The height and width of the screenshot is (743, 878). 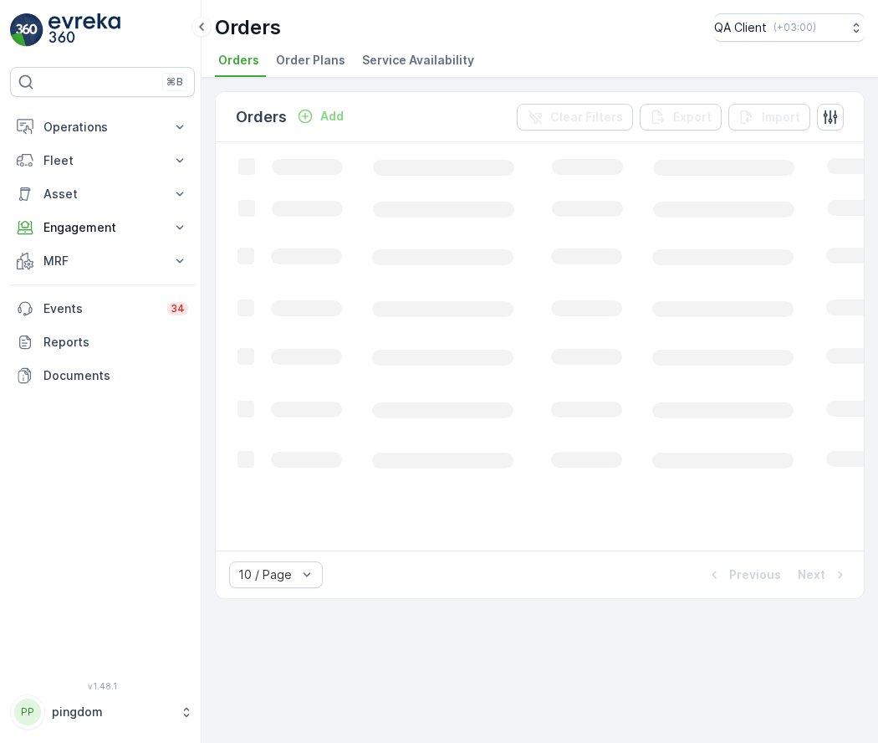 I want to click on button: Export, so click(x=681, y=117).